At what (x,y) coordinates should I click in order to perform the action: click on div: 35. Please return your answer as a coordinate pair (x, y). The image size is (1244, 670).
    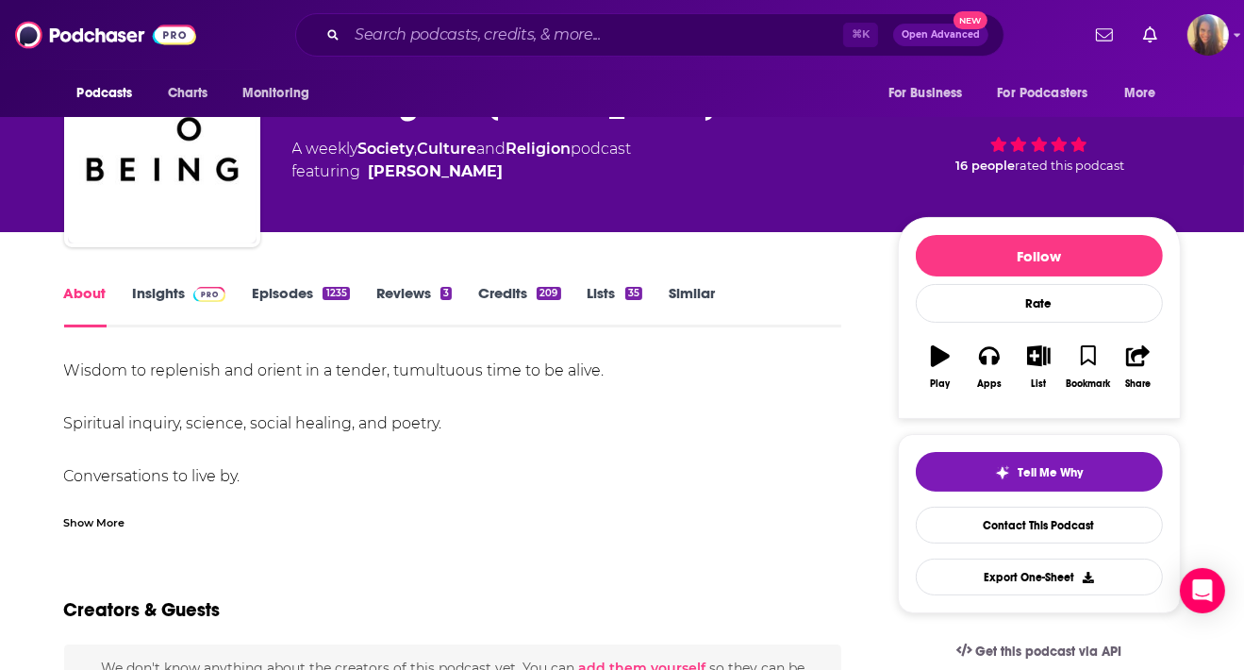
    Looking at the image, I should click on (634, 293).